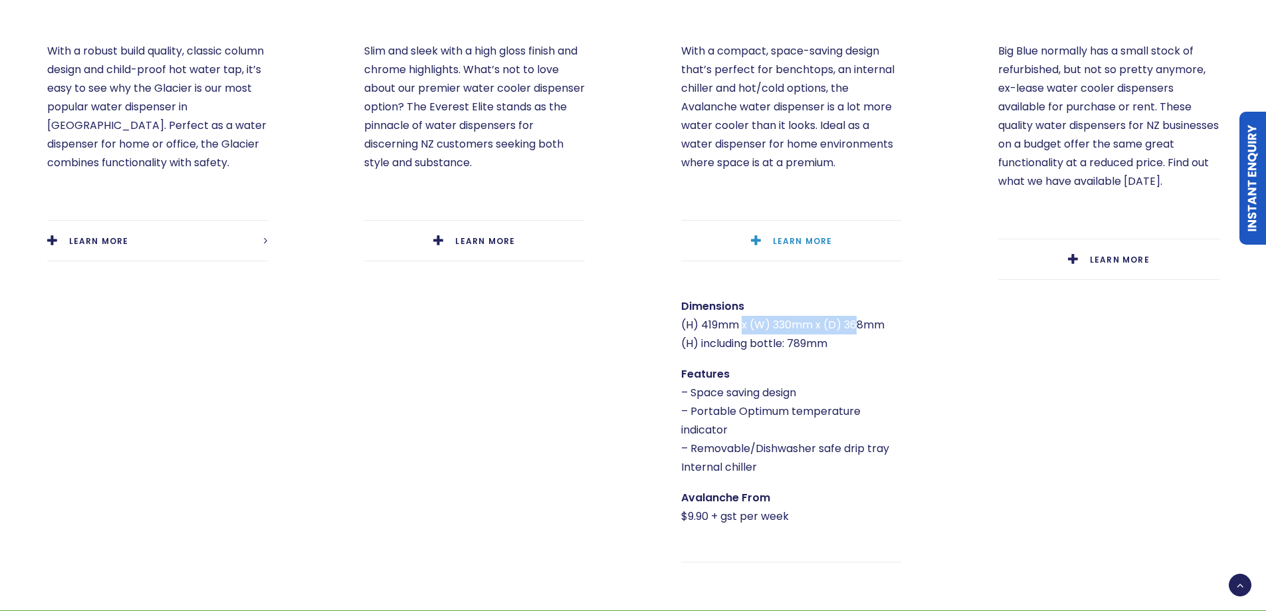  I want to click on p: – Space saving design – Portable Optimum temperature indicator – Removable/Dishwasher safe drip t..., so click(792, 421).